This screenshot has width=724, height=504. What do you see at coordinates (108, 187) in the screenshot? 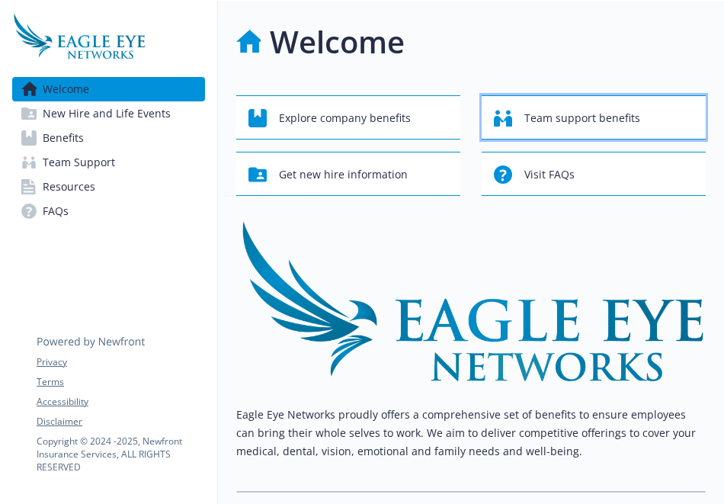
I see `a: Resources` at bounding box center [108, 187].